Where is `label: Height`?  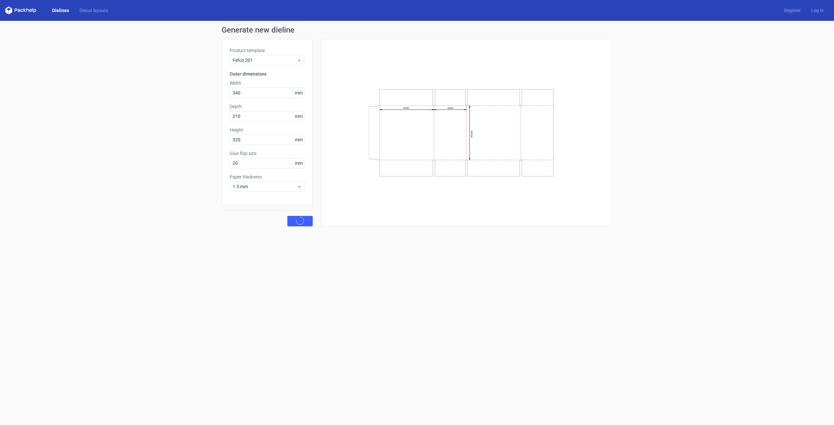 label: Height is located at coordinates (267, 130).